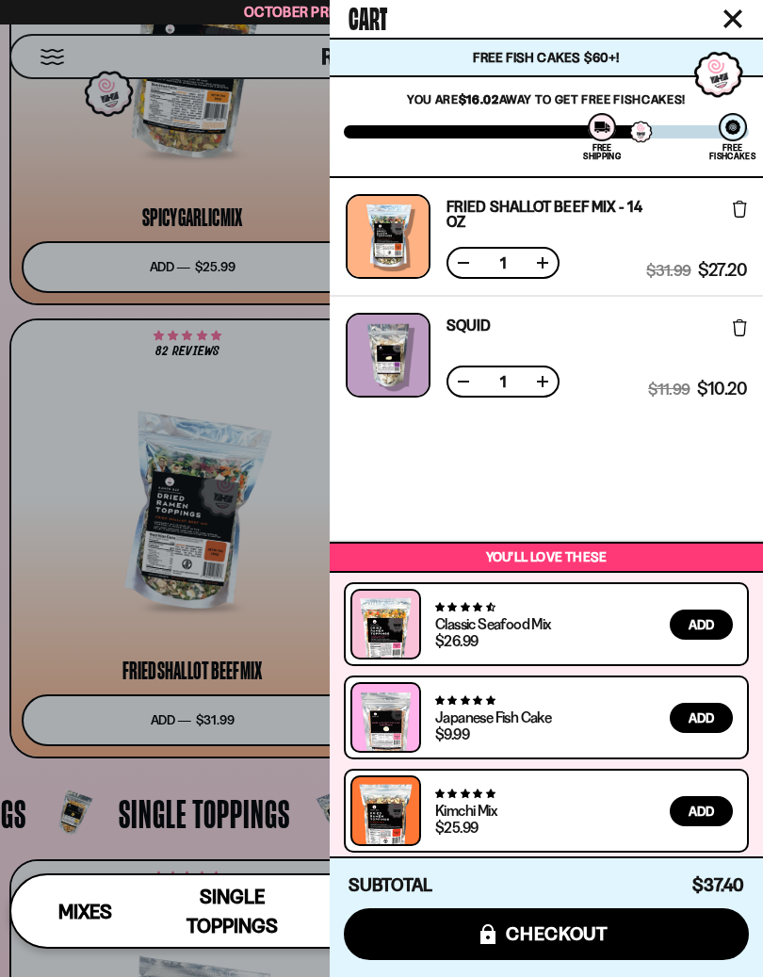  What do you see at coordinates (546, 57) in the screenshot?
I see `span: Free Fish Cakes $60+!` at bounding box center [546, 57].